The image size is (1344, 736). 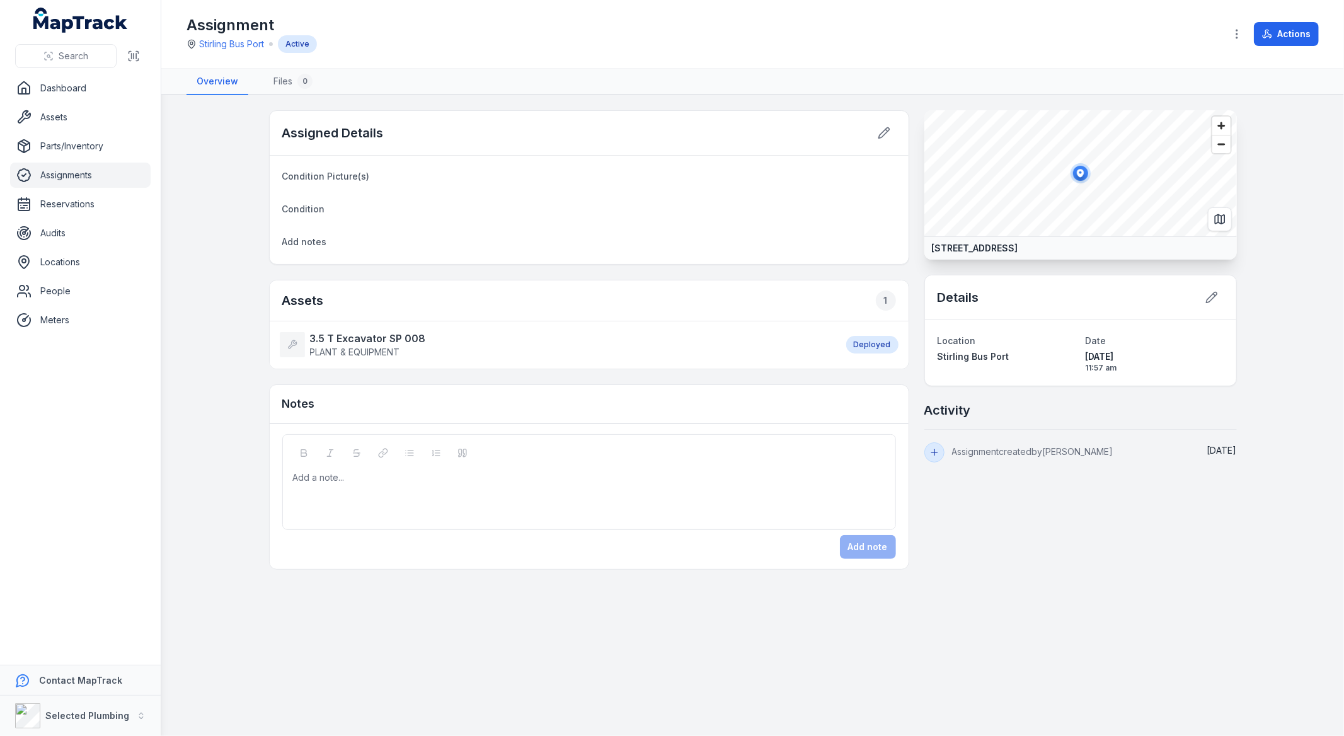 What do you see at coordinates (80, 175) in the screenshot?
I see `a: Assignments` at bounding box center [80, 175].